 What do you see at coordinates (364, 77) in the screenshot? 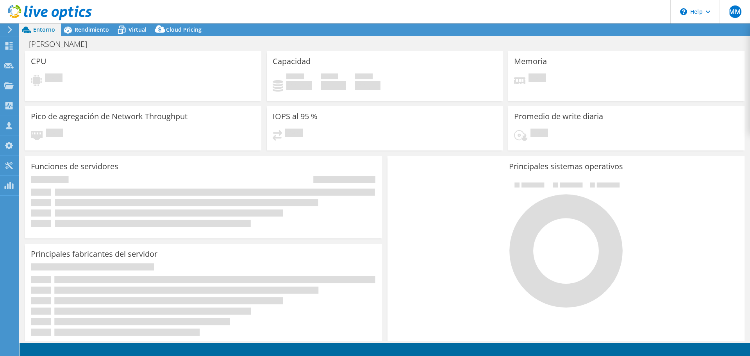
I see `span: Total` at bounding box center [364, 77].